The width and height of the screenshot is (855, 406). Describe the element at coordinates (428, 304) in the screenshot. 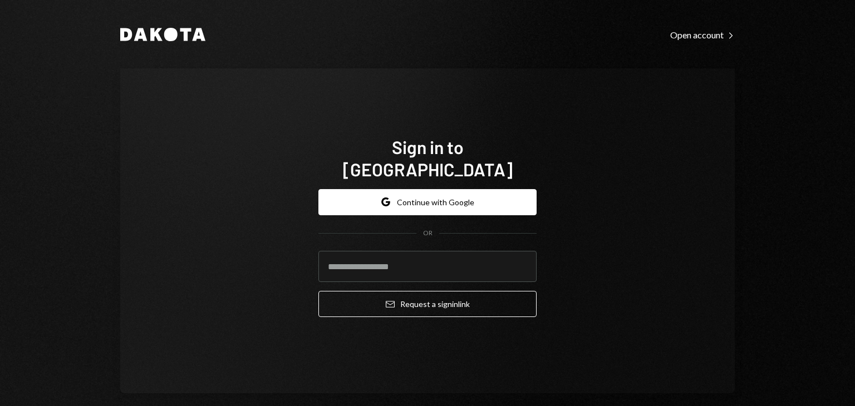

I see `button: Request a signinlink` at that location.